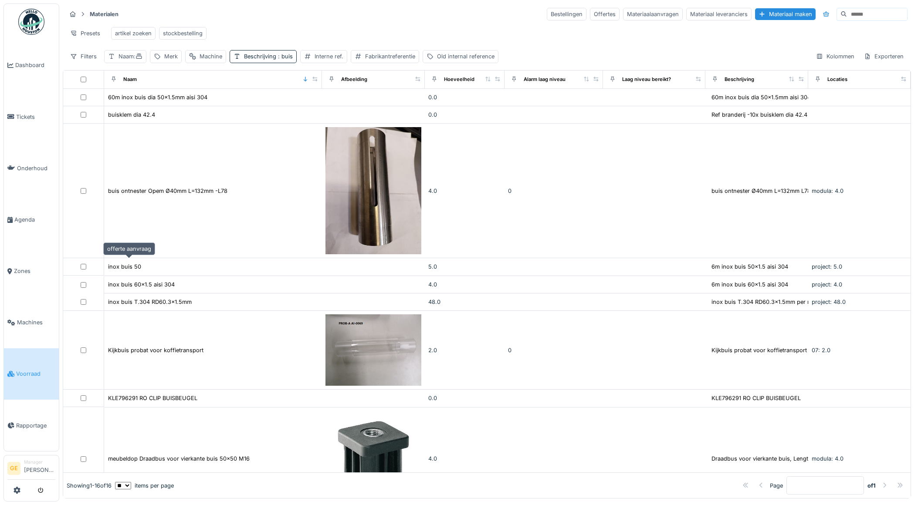  I want to click on div: Exporteren, so click(883, 56).